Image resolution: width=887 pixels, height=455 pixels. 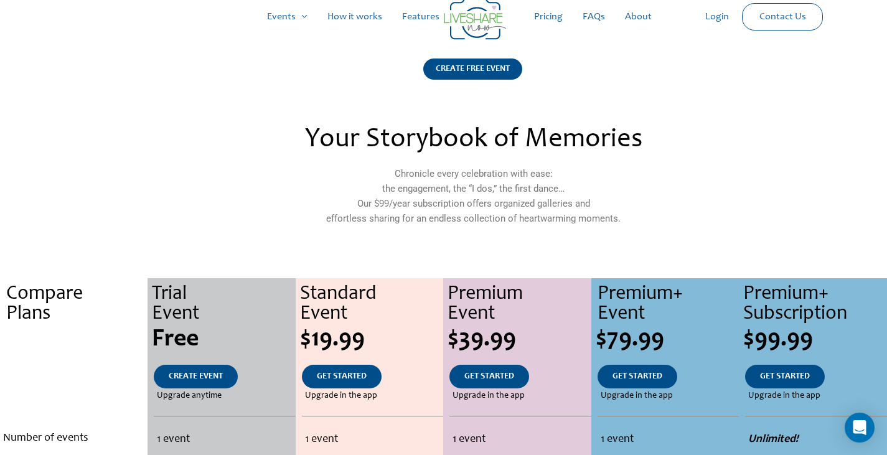 I want to click on div: $99.99, so click(x=815, y=340).